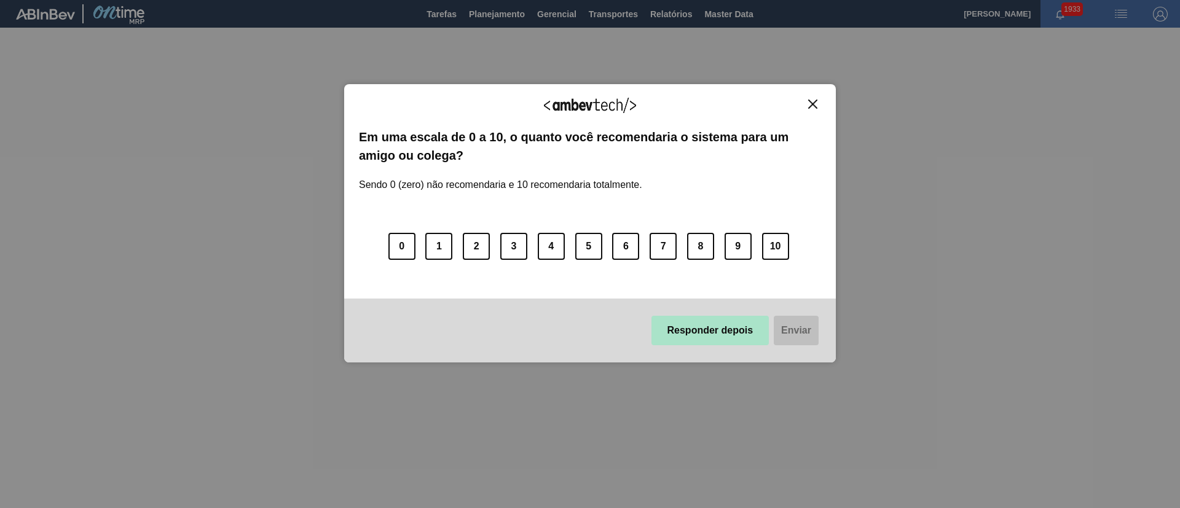 The height and width of the screenshot is (508, 1180). What do you see at coordinates (663, 246) in the screenshot?
I see `button: 7` at bounding box center [663, 246].